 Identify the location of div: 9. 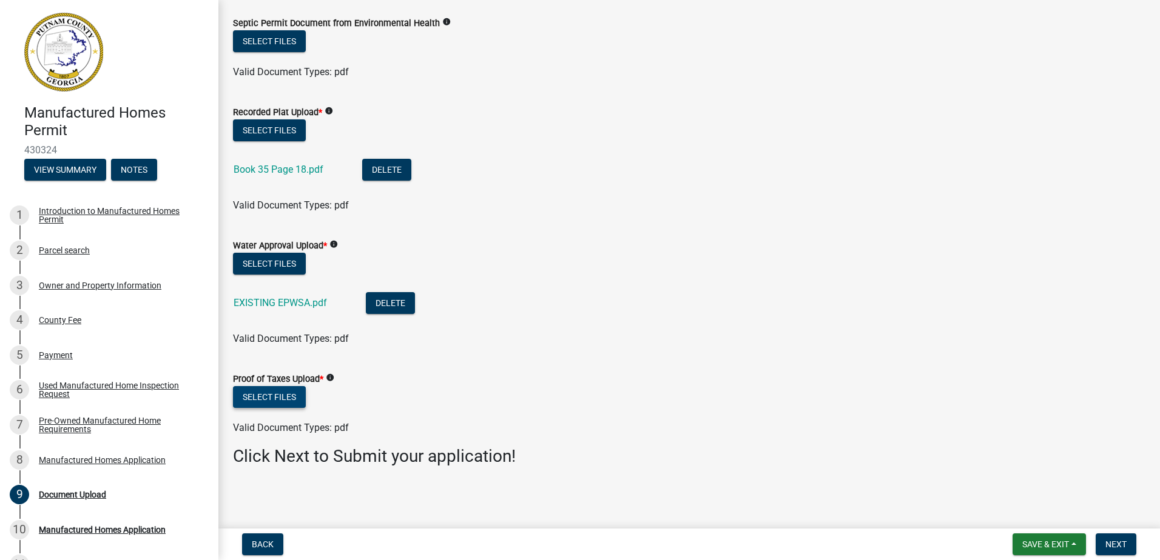
(19, 495).